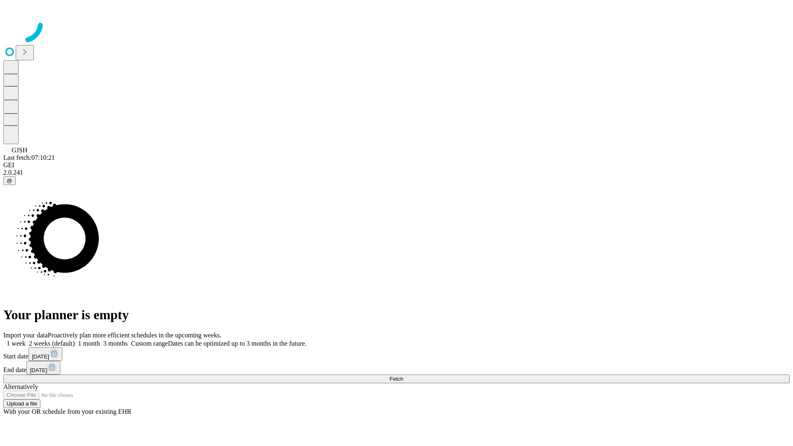 The width and height of the screenshot is (793, 446). Describe the element at coordinates (115, 343) in the screenshot. I see `span: 3 months` at that location.